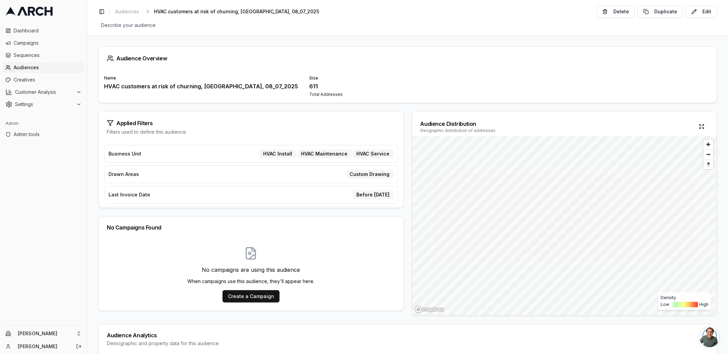 The height and width of the screenshot is (354, 728). What do you see at coordinates (710, 337) in the screenshot?
I see `div: Open chat` at bounding box center [710, 337].